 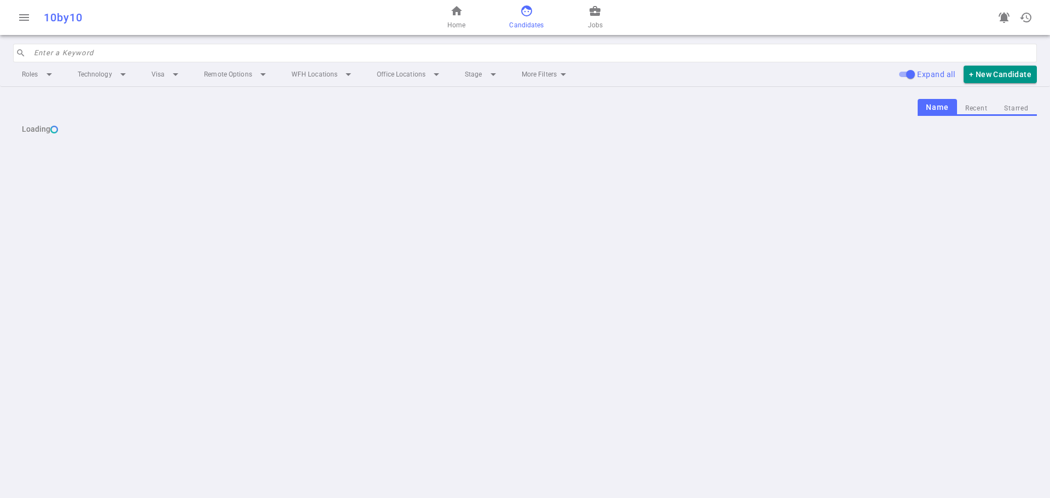 I want to click on span: notifications_active, so click(x=1004, y=18).